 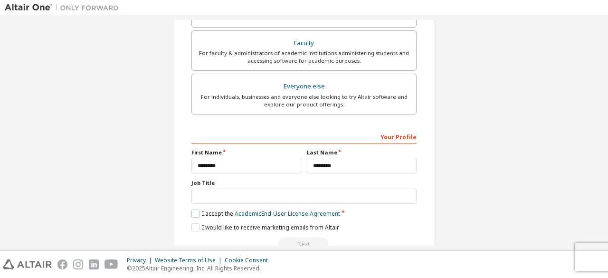 What do you see at coordinates (304, 244) in the screenshot?
I see `div: Read and acccept EULA to continue` at bounding box center [304, 244].